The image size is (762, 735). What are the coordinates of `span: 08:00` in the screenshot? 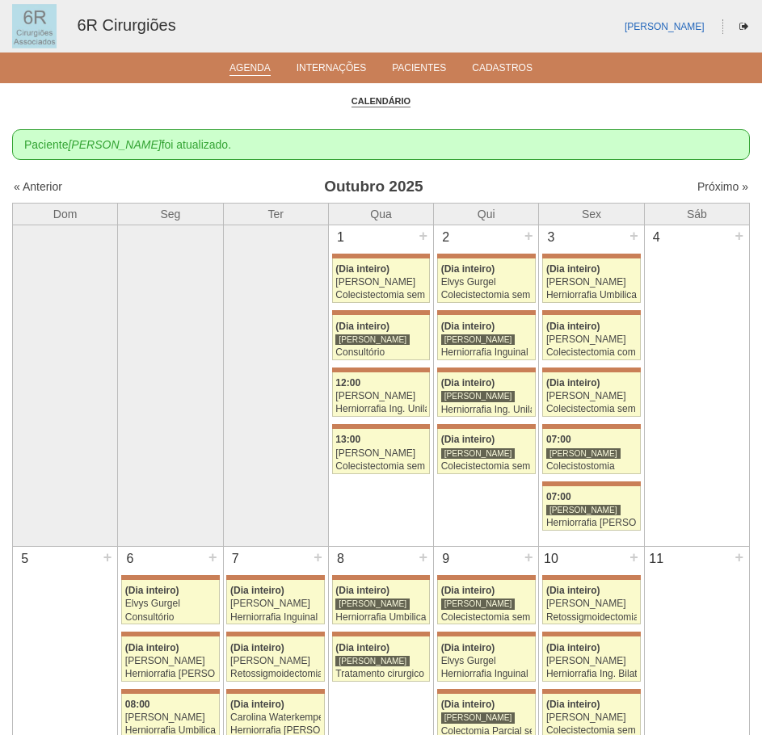 It's located at (137, 704).